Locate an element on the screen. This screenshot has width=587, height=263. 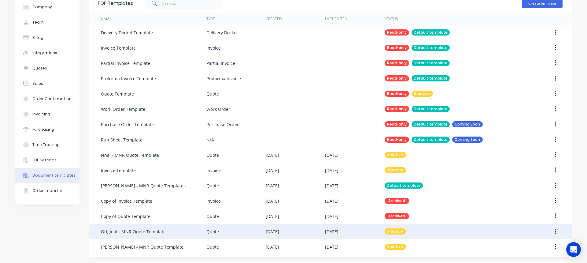
div: Partial Invoice is located at coordinates (221, 63).